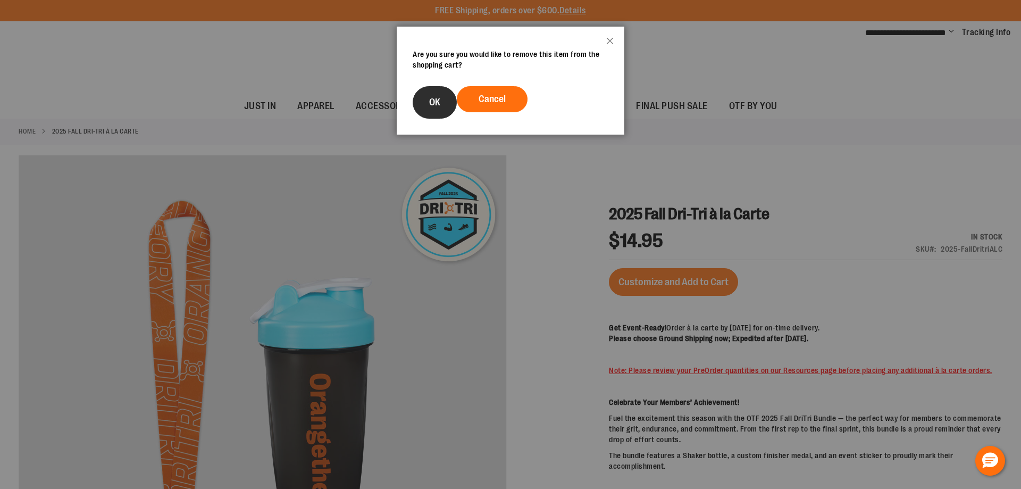 The width and height of the screenshot is (1021, 489). What do you see at coordinates (990, 460) in the screenshot?
I see `button: Hello, have a question? Let’s chat.` at bounding box center [990, 460].